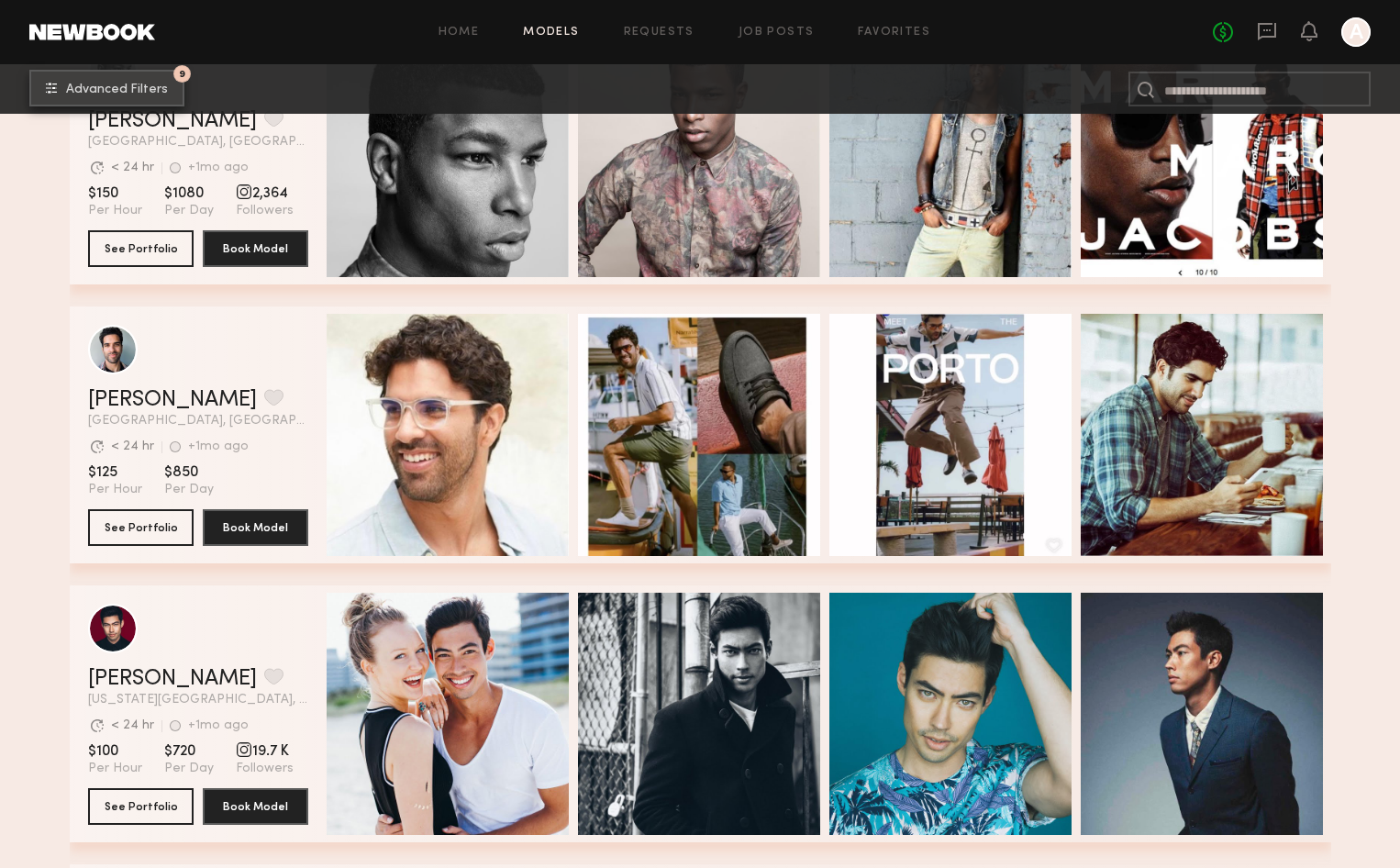 Image resolution: width=1400 pixels, height=868 pixels. I want to click on a: A, so click(1356, 32).